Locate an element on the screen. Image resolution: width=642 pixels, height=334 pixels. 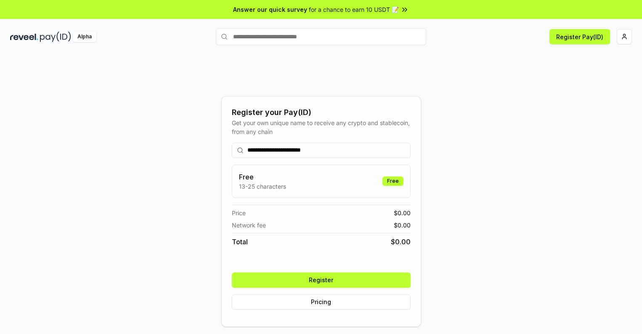
span: for a chance to earn 10 USDT 📝 is located at coordinates (354, 9).